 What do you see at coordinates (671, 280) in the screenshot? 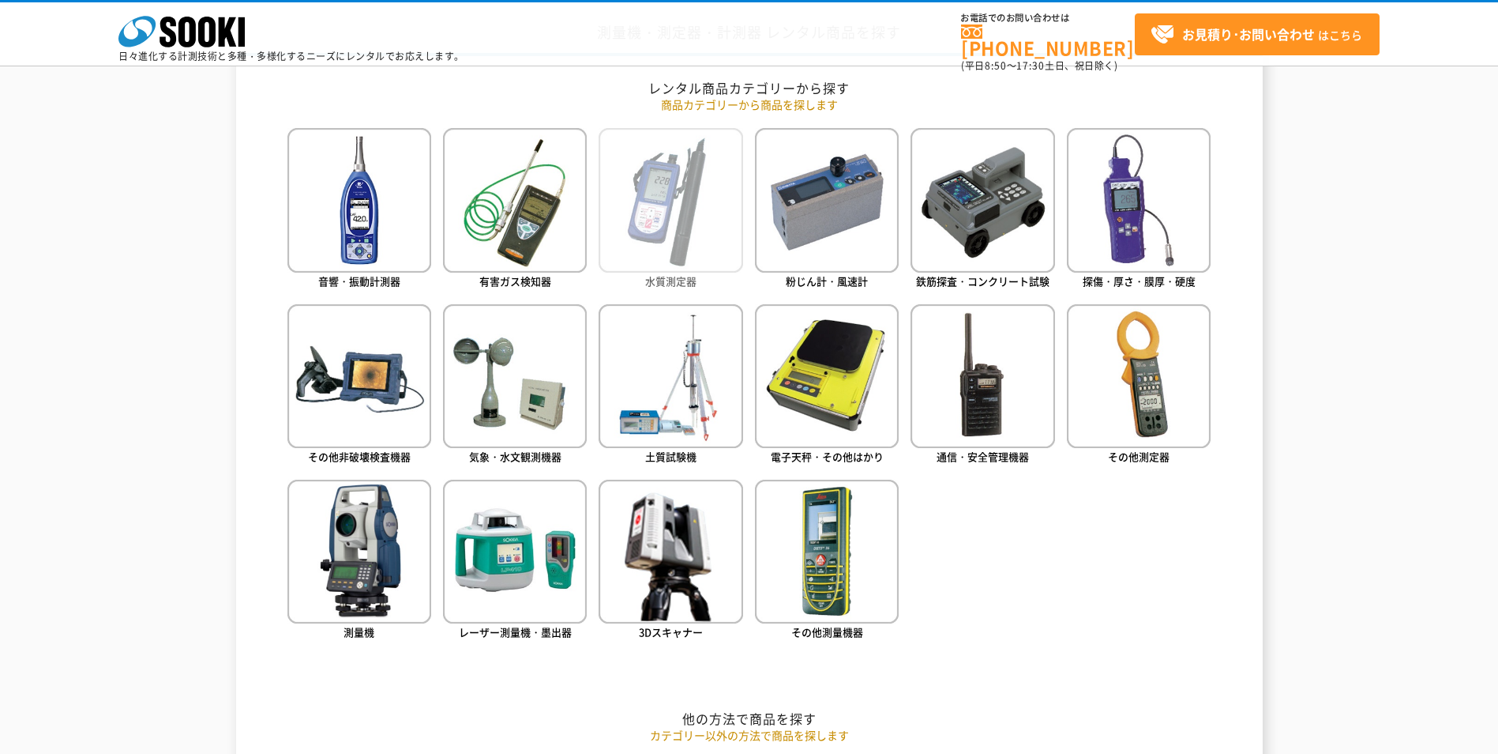
I see `span: 水質測定器` at bounding box center [671, 280].